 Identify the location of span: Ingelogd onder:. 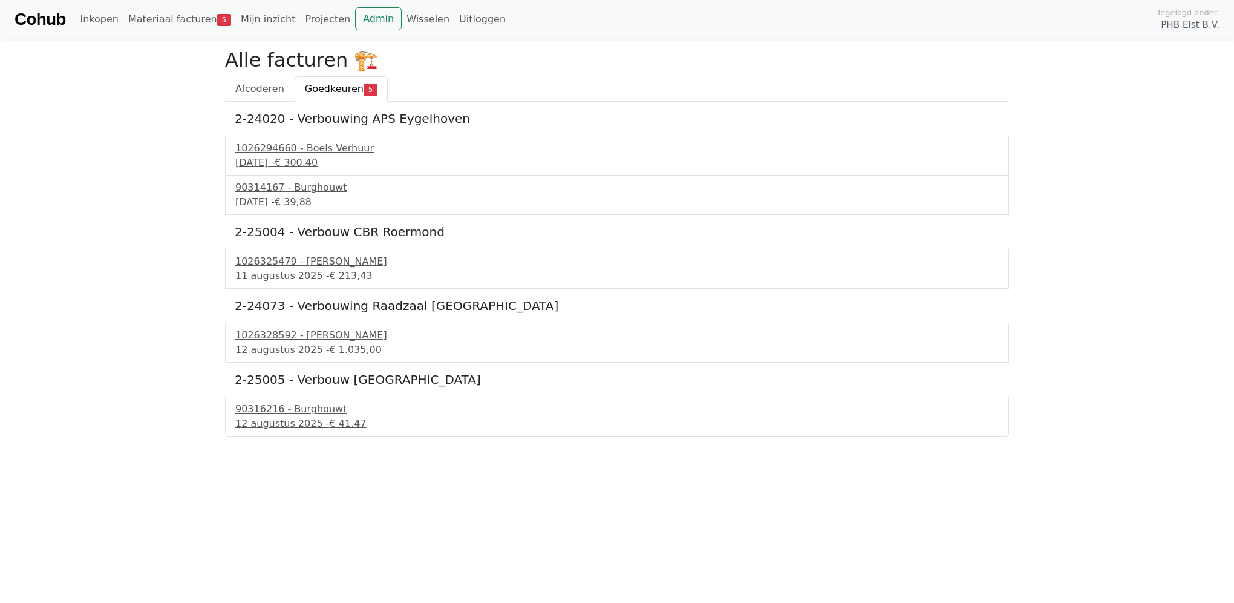
(1189, 12).